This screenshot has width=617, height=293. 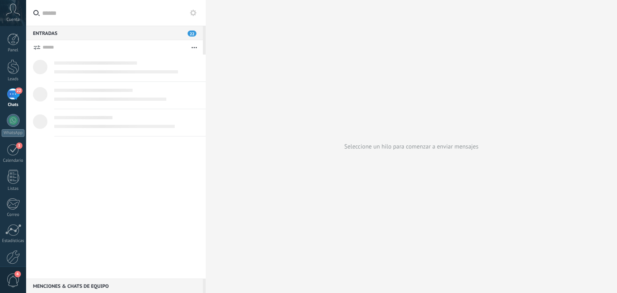 I want to click on div: Listas, so click(x=13, y=189).